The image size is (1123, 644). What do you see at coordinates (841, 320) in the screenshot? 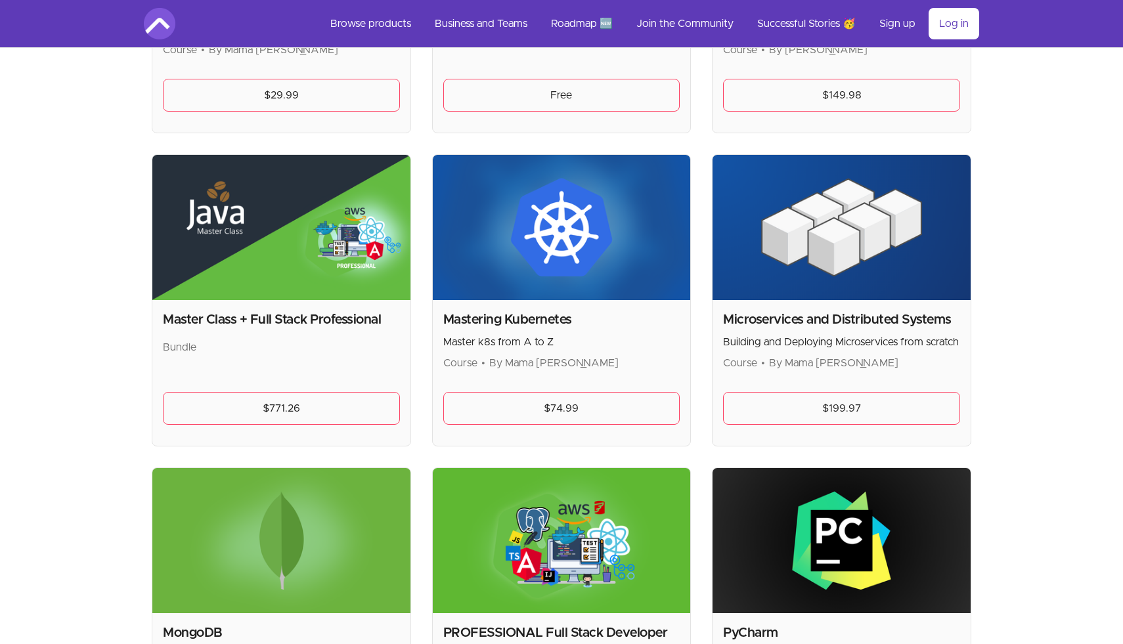
I see `h2: Microservices and Distributed Systems` at bounding box center [841, 320].